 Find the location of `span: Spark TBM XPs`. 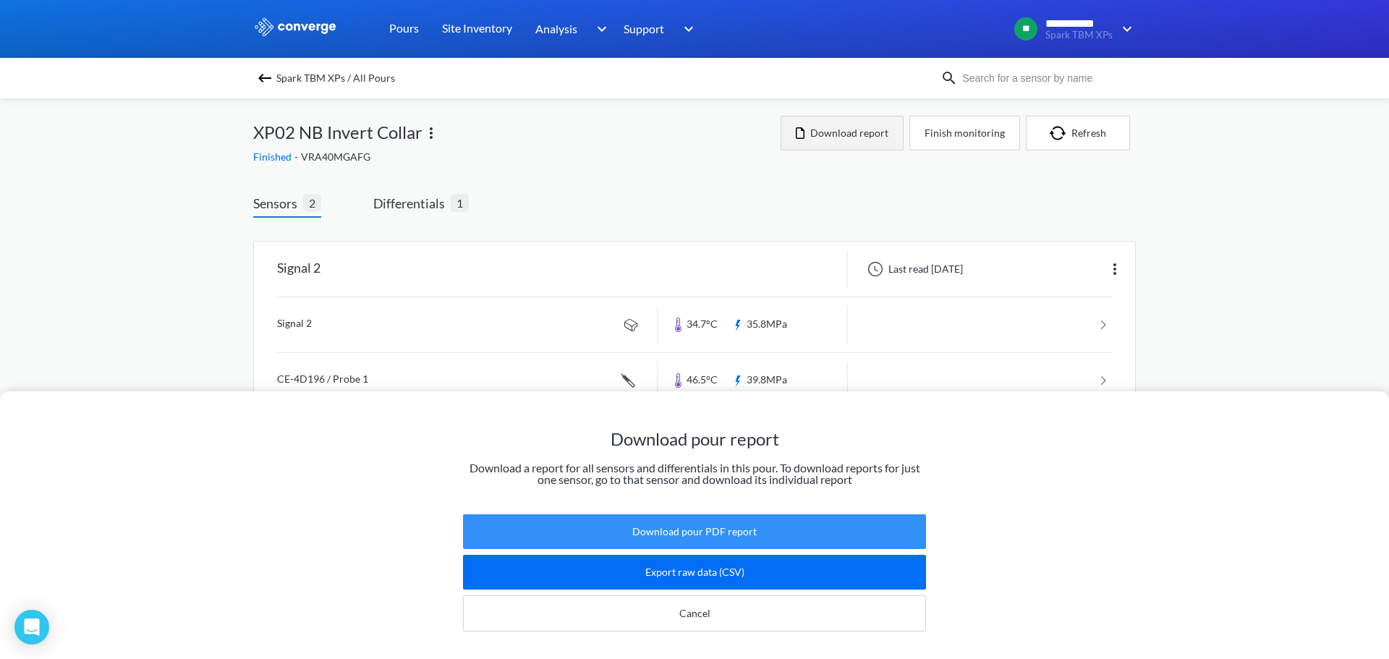

span: Spark TBM XPs is located at coordinates (1078, 35).